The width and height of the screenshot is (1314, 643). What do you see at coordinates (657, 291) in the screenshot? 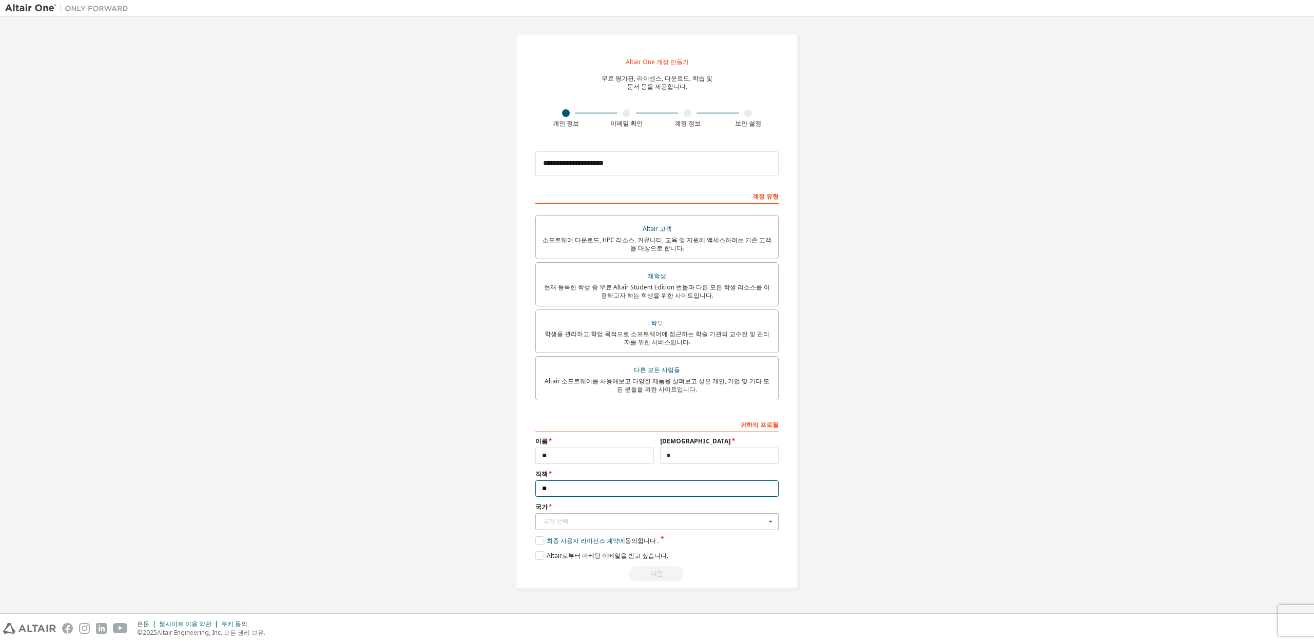
I see `font: 현재 등록한 학생 중 무료 Altair Student Edition 번들과 다른 모든 학생 리소스를 이용하고자 하는 학생을 위한 사이트입니다.` at bounding box center [657, 291].